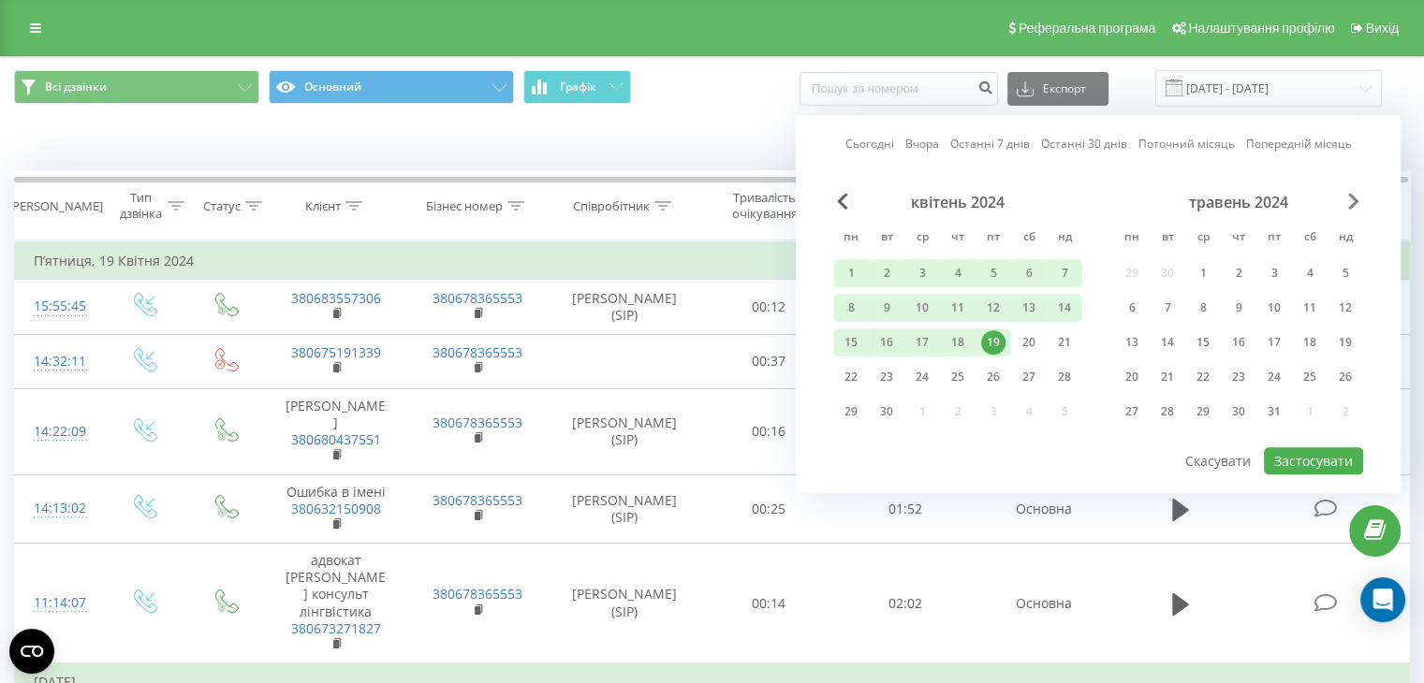  What do you see at coordinates (1298, 144) in the screenshot?
I see `a: Попередній місяць` at bounding box center [1298, 144].